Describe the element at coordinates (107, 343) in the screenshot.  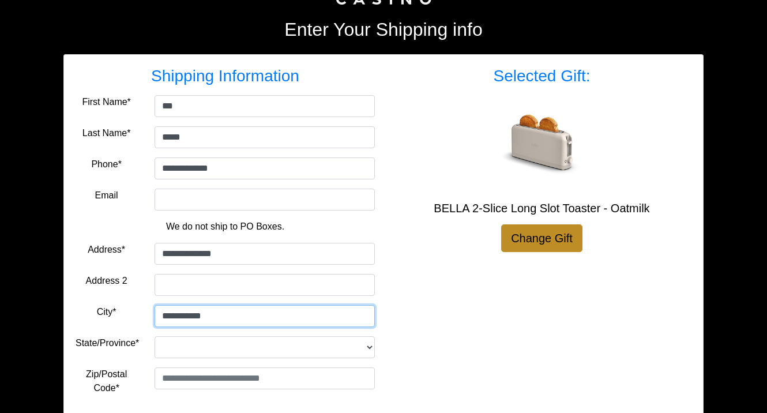
I see `label: State/Province*` at that location.